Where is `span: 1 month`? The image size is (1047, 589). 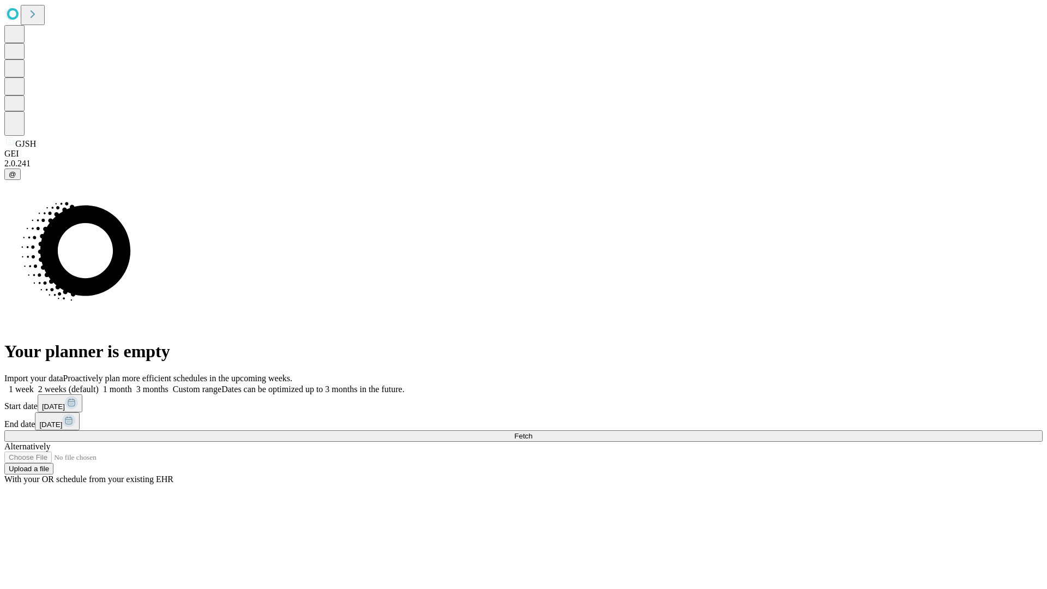 span: 1 month is located at coordinates (117, 389).